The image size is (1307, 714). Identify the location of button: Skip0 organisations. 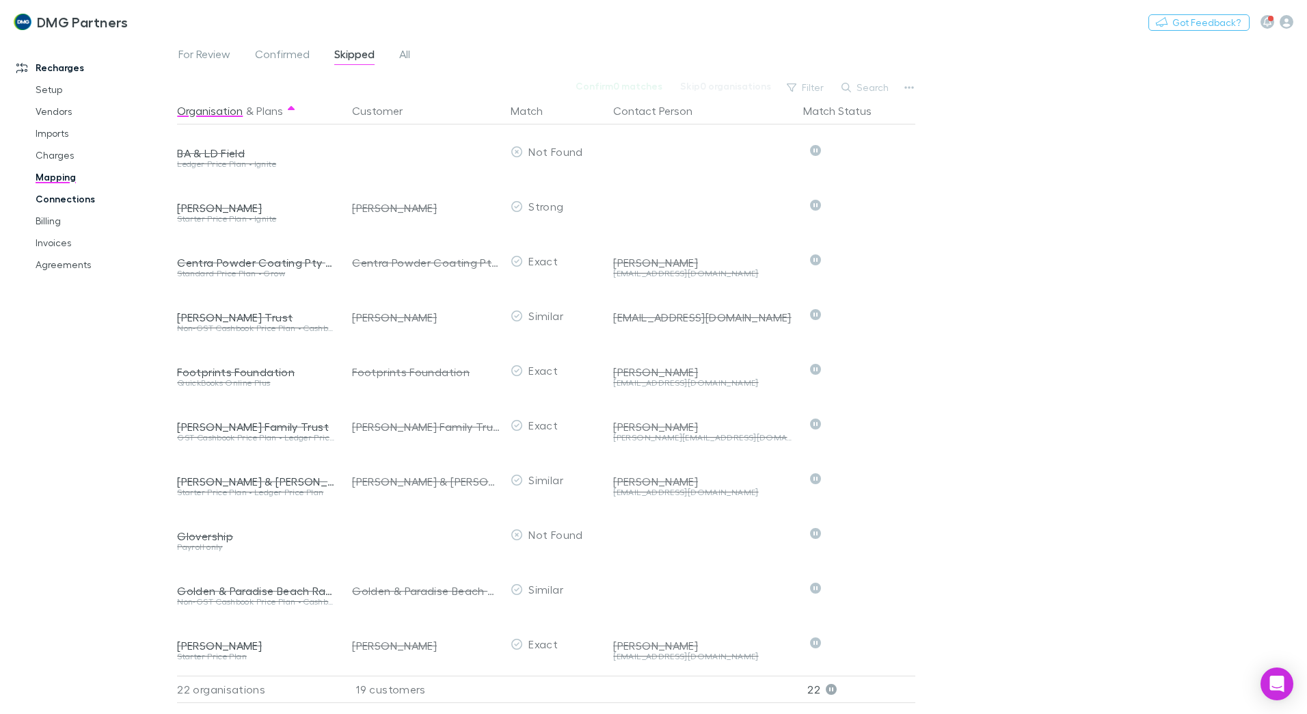
(725, 86).